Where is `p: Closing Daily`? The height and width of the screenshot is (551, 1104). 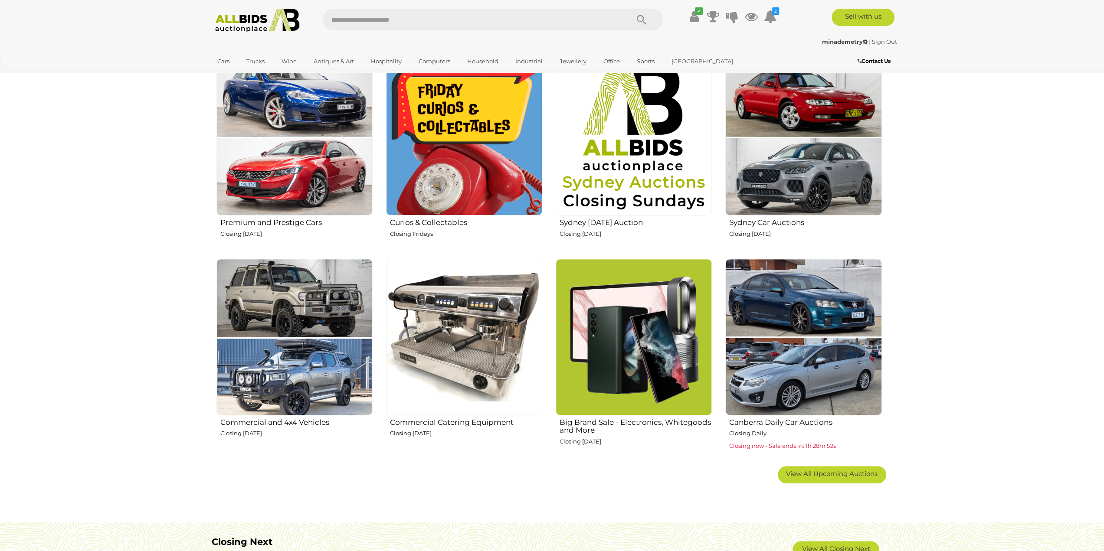
p: Closing Daily is located at coordinates (805, 433).